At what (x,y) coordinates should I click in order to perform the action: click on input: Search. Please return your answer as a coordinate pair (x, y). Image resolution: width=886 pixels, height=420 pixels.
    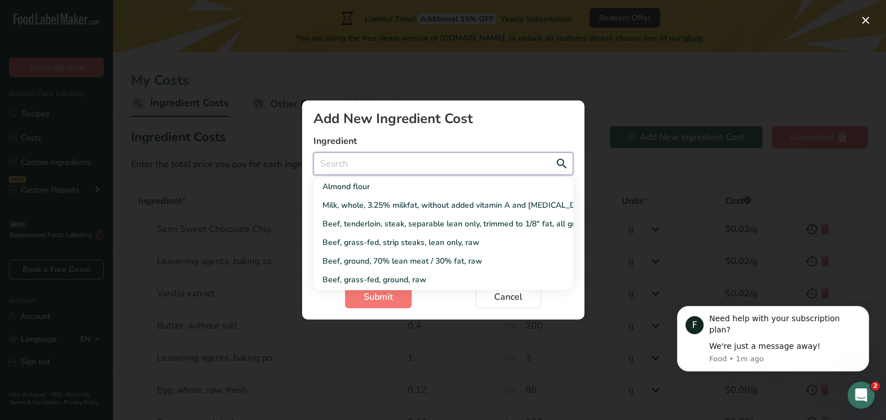
    Looking at the image, I should click on (443, 164).